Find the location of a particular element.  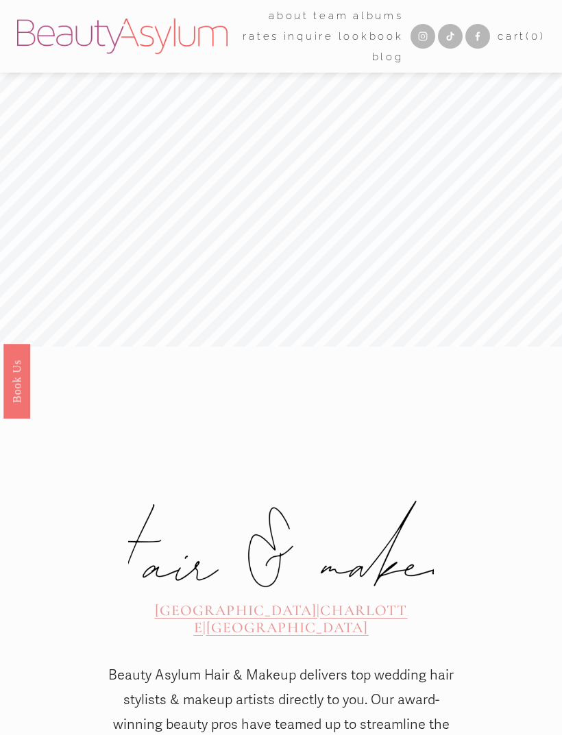

span: about is located at coordinates (288, 16).